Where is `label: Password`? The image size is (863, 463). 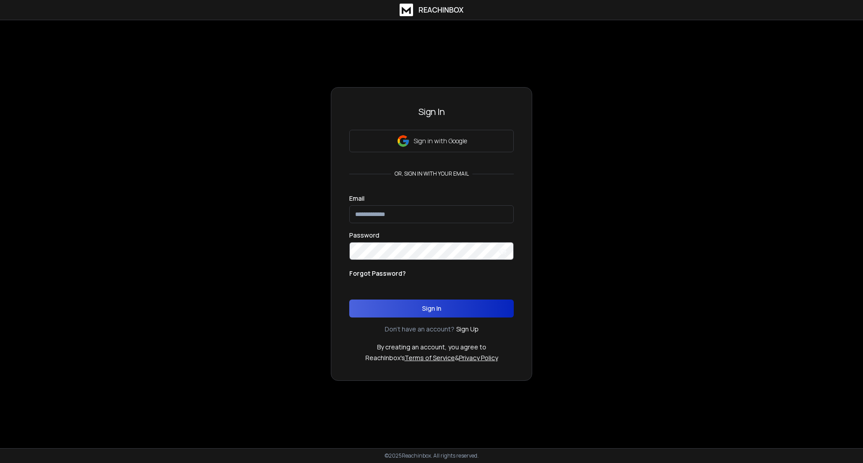 label: Password is located at coordinates (364, 235).